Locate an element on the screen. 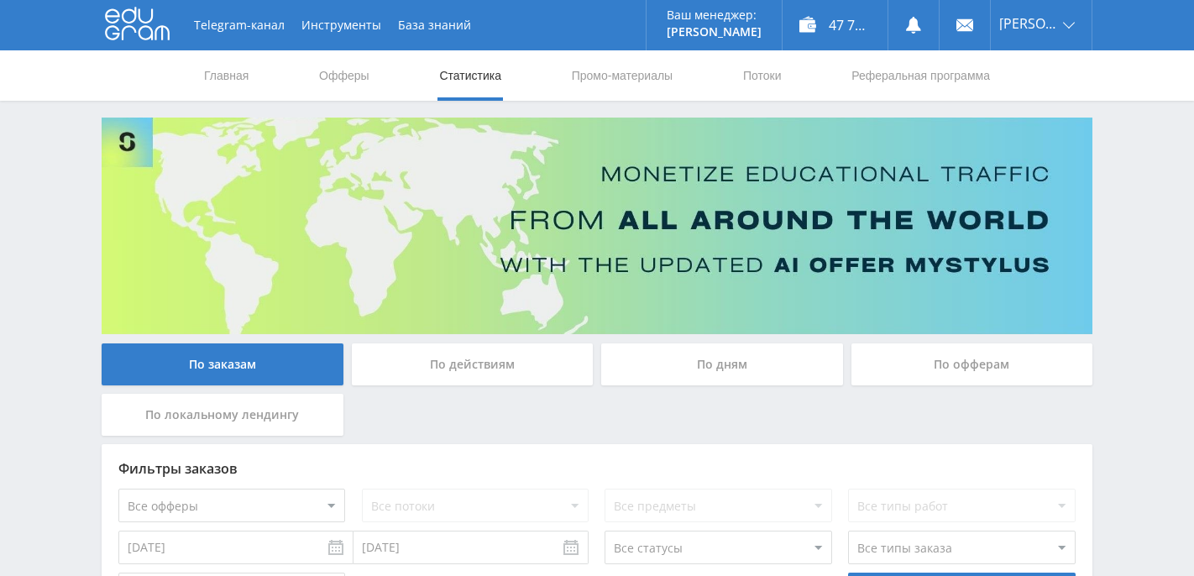  a: Главная is located at coordinates (226, 76).